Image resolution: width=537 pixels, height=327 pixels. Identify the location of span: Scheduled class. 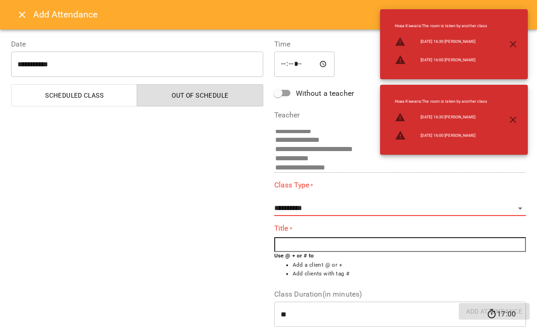
(74, 95).